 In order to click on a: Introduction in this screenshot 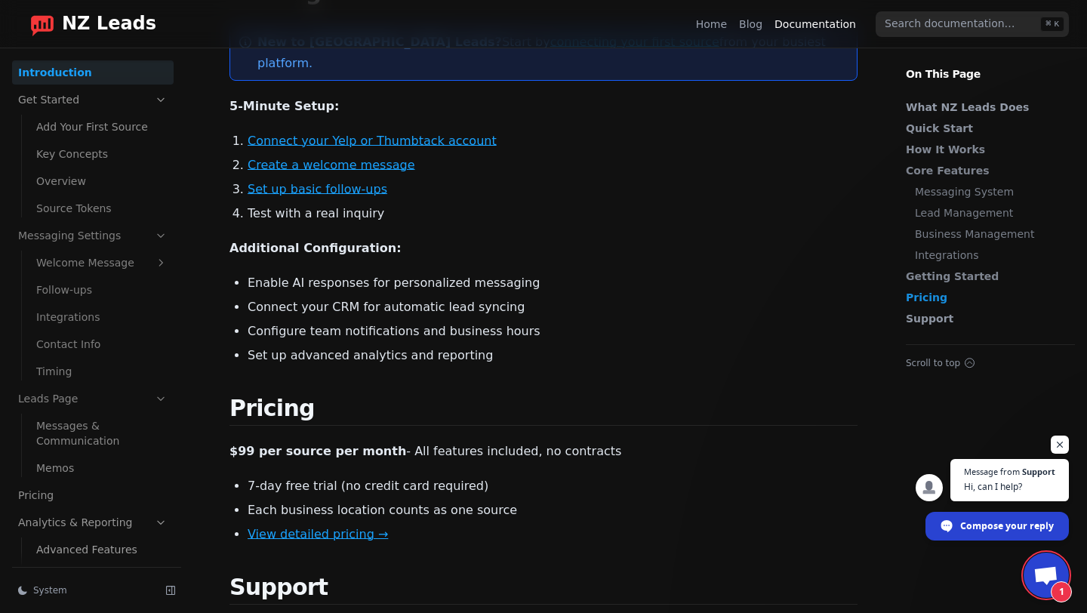, I will do `click(93, 72)`.